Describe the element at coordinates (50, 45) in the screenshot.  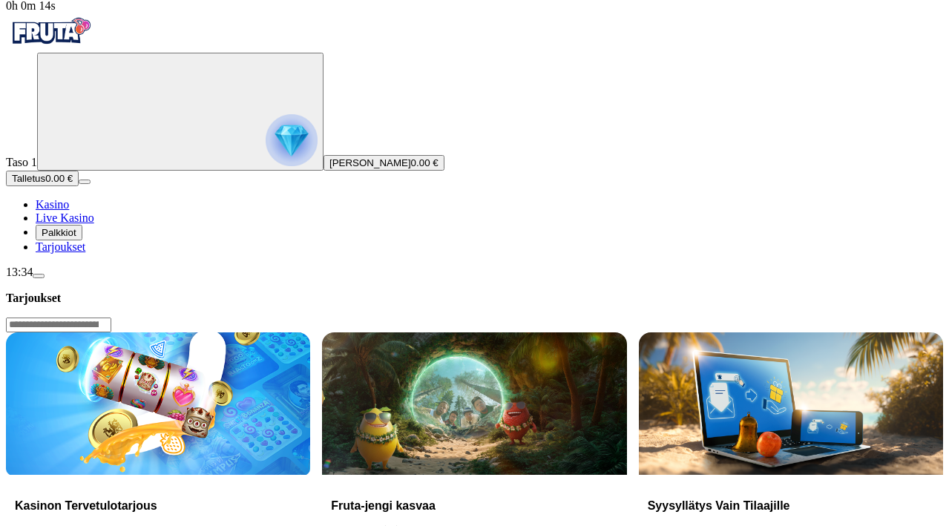
I see `a: Fruta` at that location.